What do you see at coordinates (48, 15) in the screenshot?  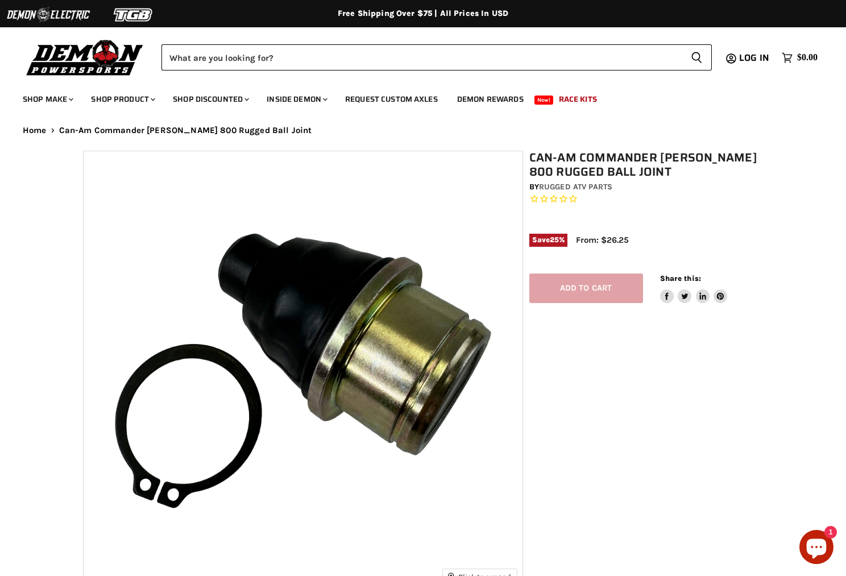 I see `img: Demon Electric Logo 2` at bounding box center [48, 15].